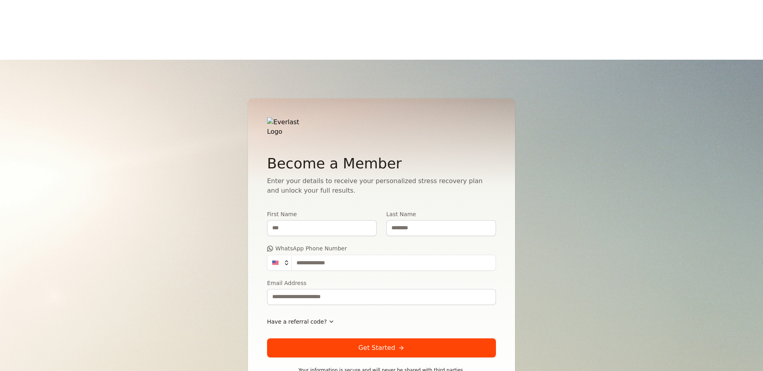  I want to click on label: First Name, so click(322, 214).